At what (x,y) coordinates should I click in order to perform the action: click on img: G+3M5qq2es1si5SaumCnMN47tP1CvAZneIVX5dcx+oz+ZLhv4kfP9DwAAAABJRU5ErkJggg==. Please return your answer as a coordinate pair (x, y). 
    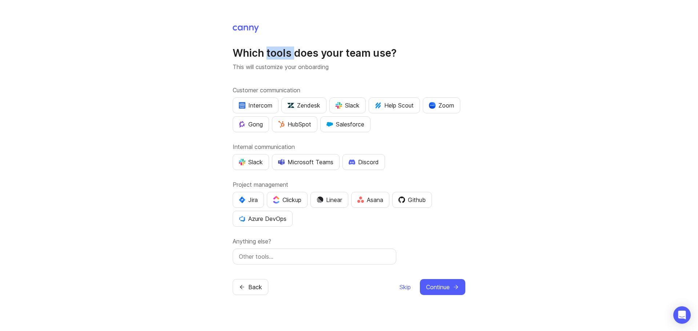
    Looking at the image, I should click on (282, 124).